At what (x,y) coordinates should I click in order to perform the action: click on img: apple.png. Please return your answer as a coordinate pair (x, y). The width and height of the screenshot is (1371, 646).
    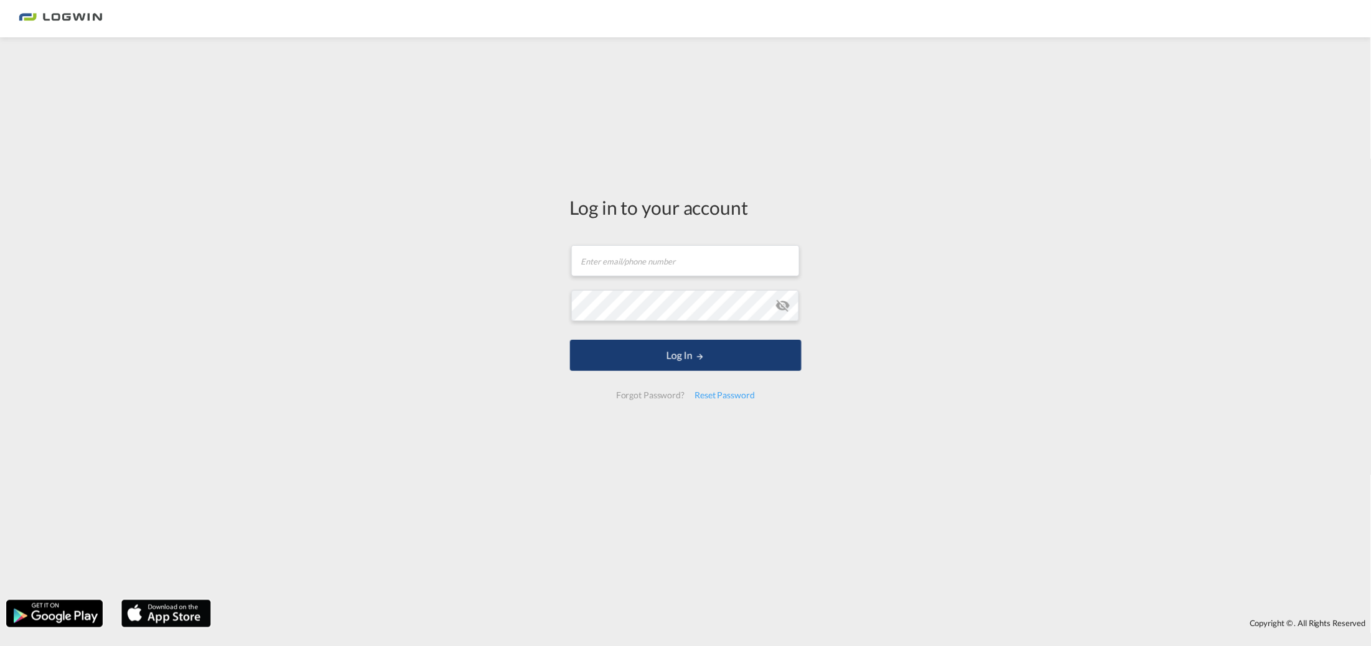
    Looking at the image, I should click on (166, 614).